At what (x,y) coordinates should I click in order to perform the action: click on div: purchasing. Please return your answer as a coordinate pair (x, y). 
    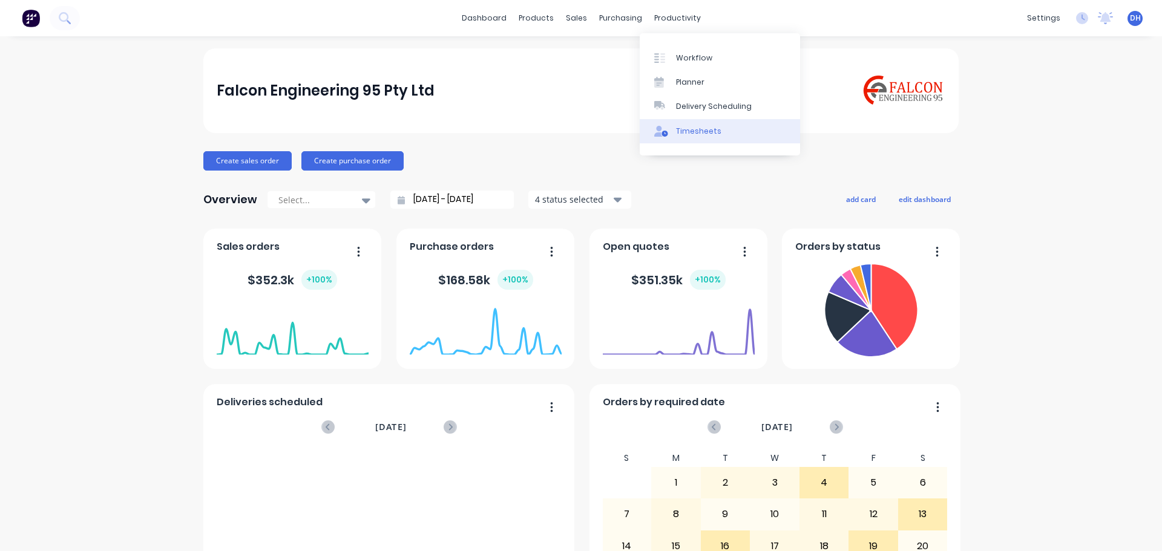
    Looking at the image, I should click on (620, 18).